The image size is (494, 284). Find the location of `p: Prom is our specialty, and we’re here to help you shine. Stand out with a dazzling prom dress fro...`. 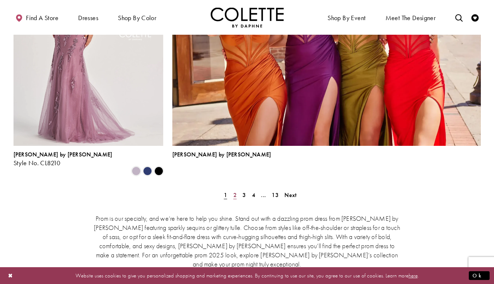

p: Prom is our specialty, and we’re here to help you shine. Stand out with a dazzling prom dress fro... is located at coordinates (247, 241).